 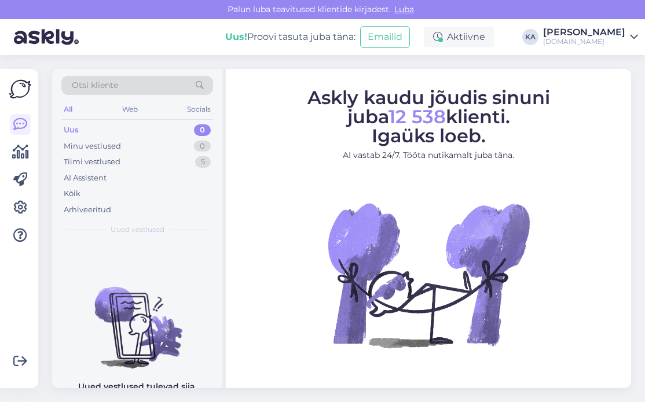 What do you see at coordinates (137, 387) in the screenshot?
I see `p: Uued vestlused tulevad siia.` at bounding box center [137, 387].